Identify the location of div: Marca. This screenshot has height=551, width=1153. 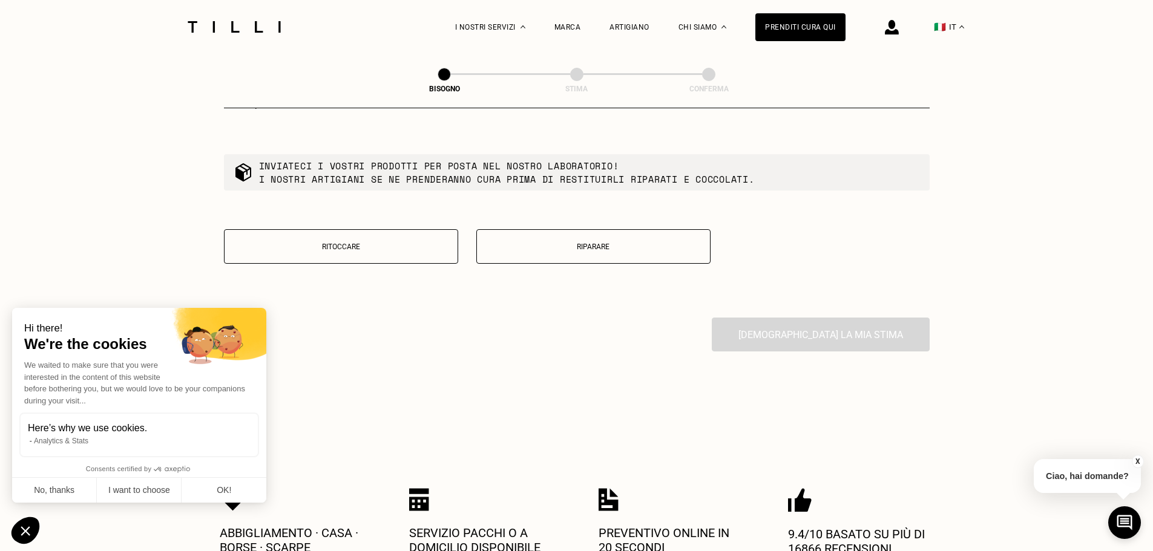
(568, 27).